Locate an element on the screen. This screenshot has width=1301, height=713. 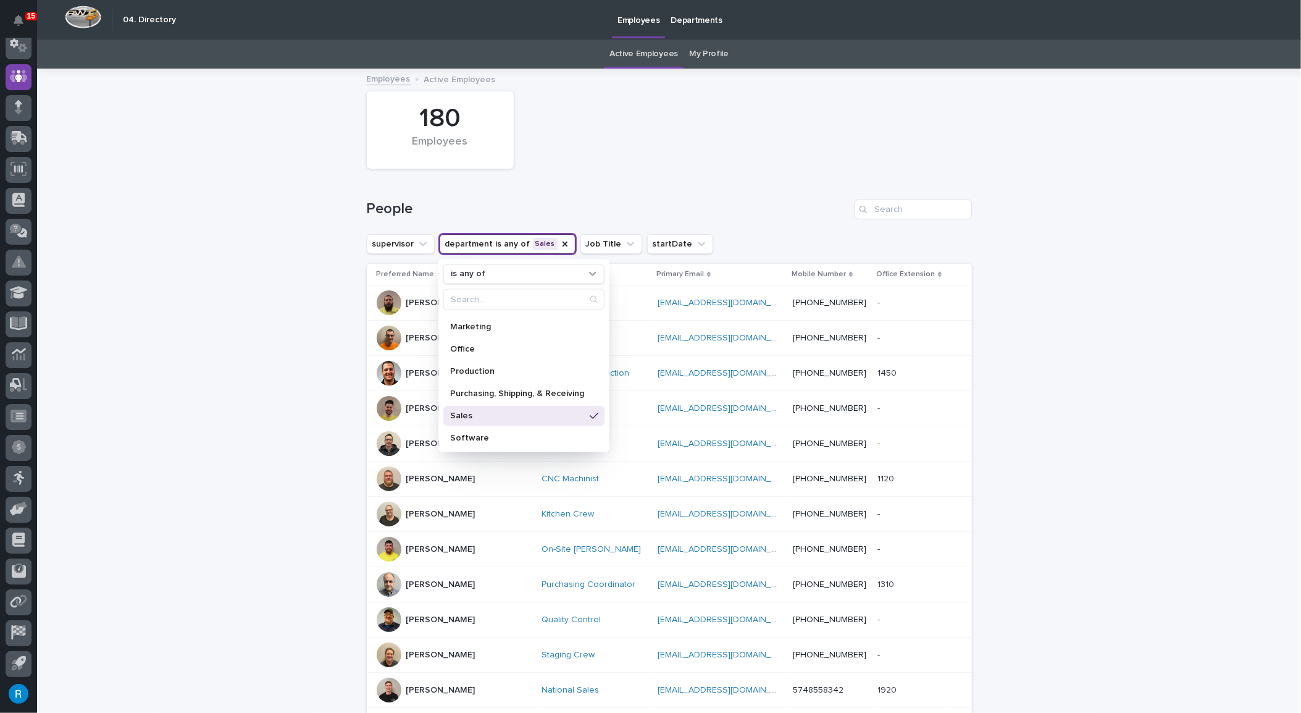
button: supervisor is located at coordinates (401, 244).